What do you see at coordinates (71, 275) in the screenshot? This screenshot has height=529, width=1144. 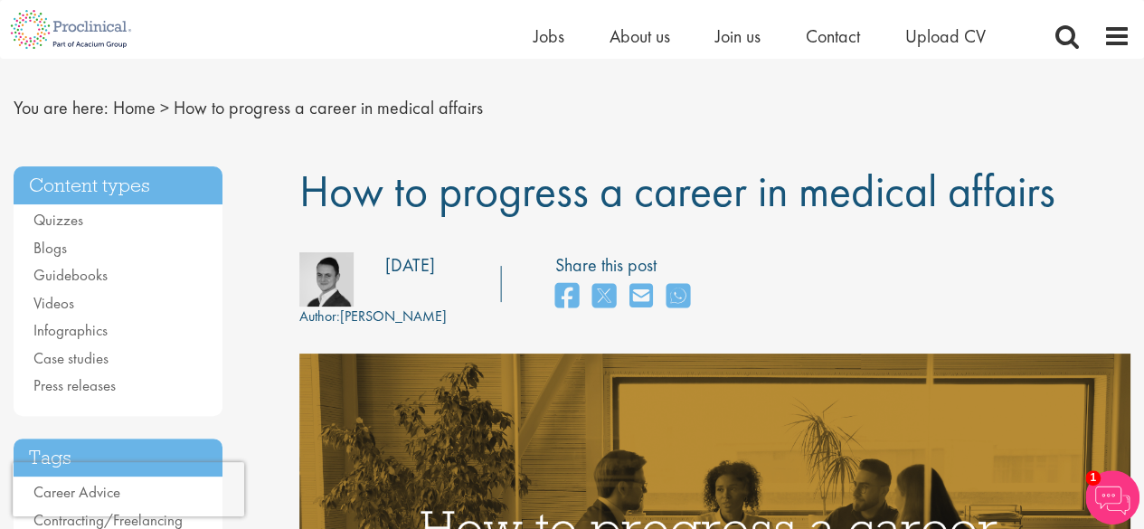 I see `a: Guidebooks` at bounding box center [71, 275].